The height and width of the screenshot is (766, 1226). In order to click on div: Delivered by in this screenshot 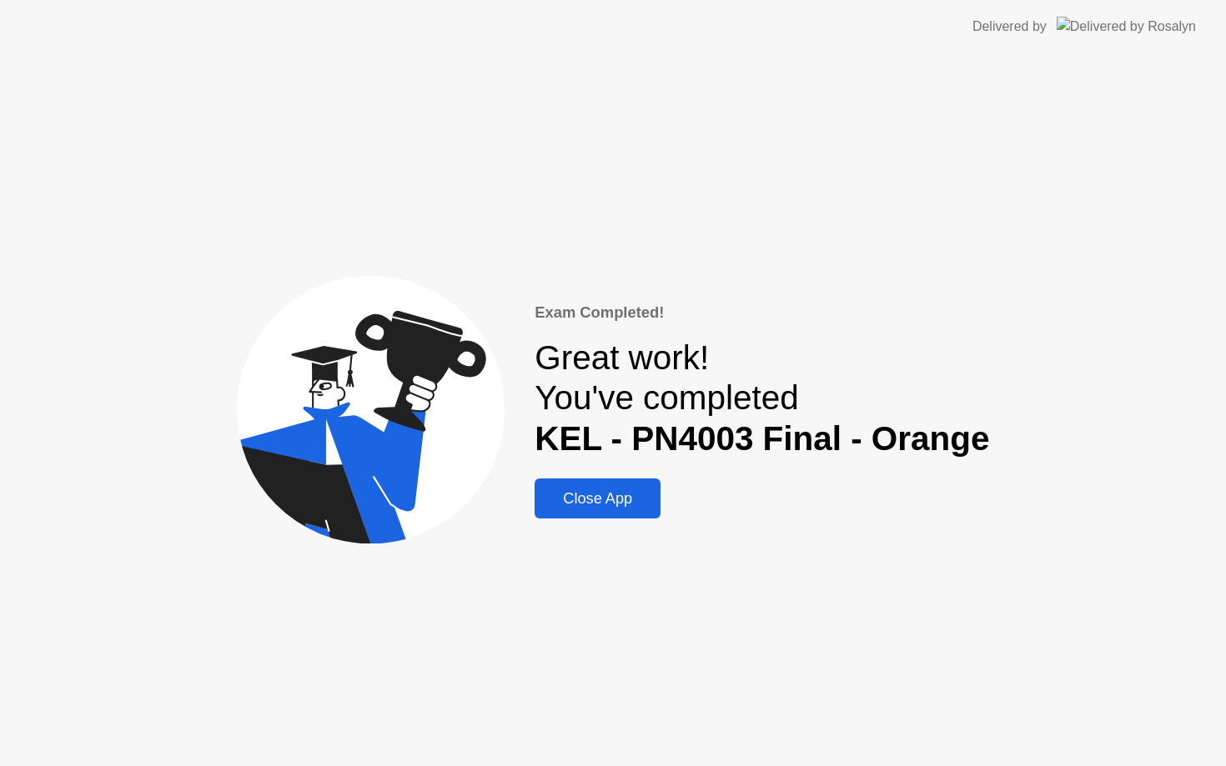, I will do `click(1009, 27)`.